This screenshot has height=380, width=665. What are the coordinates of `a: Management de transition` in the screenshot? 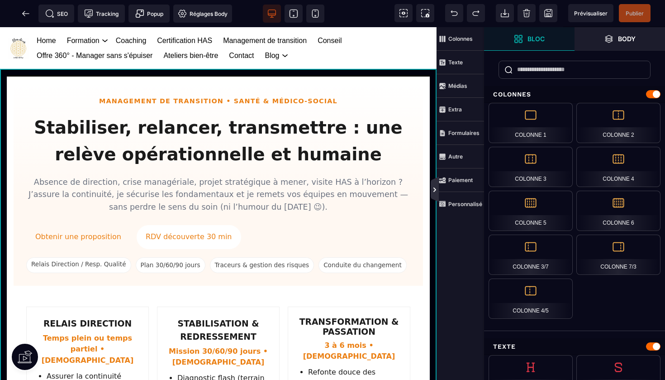 It's located at (265, 14).